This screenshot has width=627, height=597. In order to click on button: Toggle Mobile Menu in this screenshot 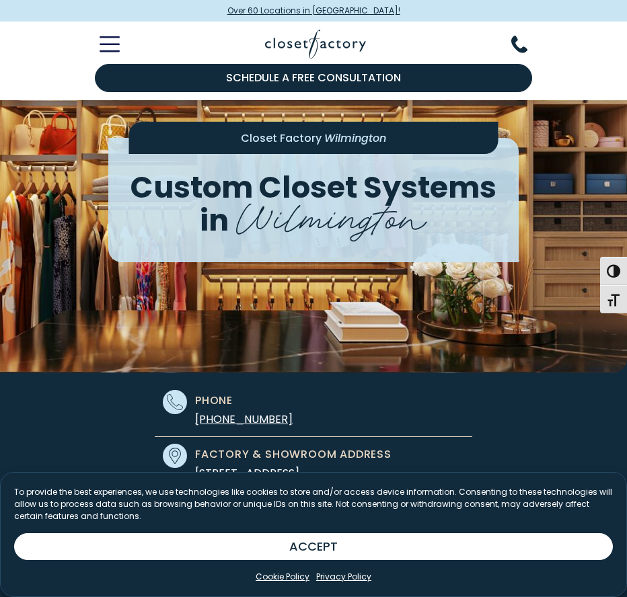, I will do `click(102, 44)`.